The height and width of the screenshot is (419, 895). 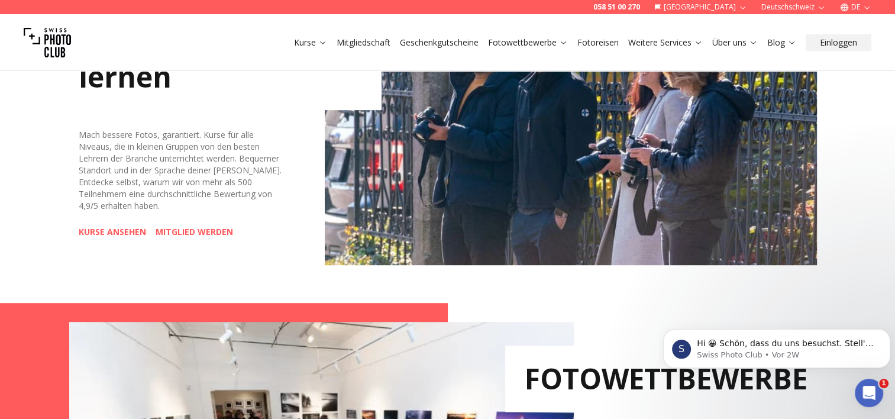 What do you see at coordinates (363, 43) in the screenshot?
I see `a: Mitgliedschaft` at bounding box center [363, 43].